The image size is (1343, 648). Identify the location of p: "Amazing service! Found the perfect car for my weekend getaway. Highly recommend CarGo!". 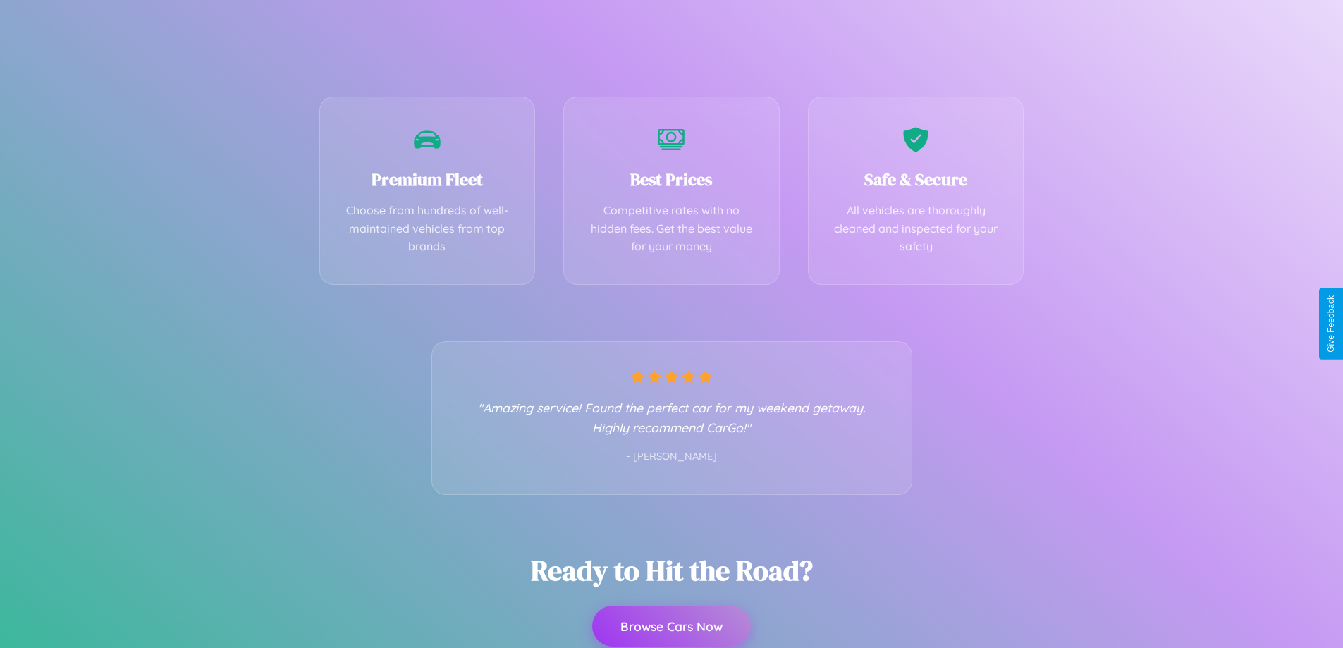
(672, 417).